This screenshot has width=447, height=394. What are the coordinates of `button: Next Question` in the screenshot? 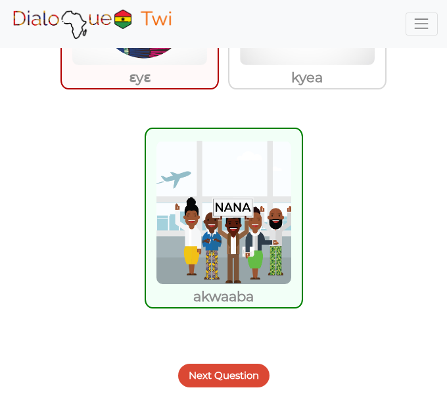 It's located at (224, 376).